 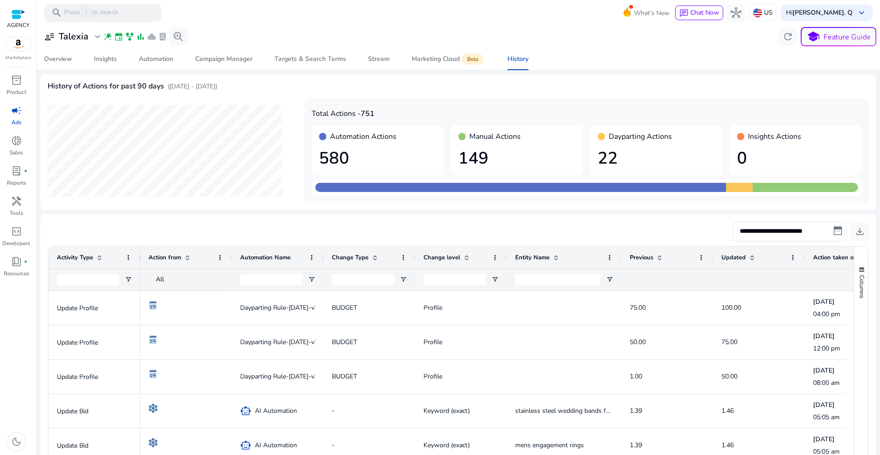 I want to click on input: Activity Type Filter Input, so click(x=88, y=280).